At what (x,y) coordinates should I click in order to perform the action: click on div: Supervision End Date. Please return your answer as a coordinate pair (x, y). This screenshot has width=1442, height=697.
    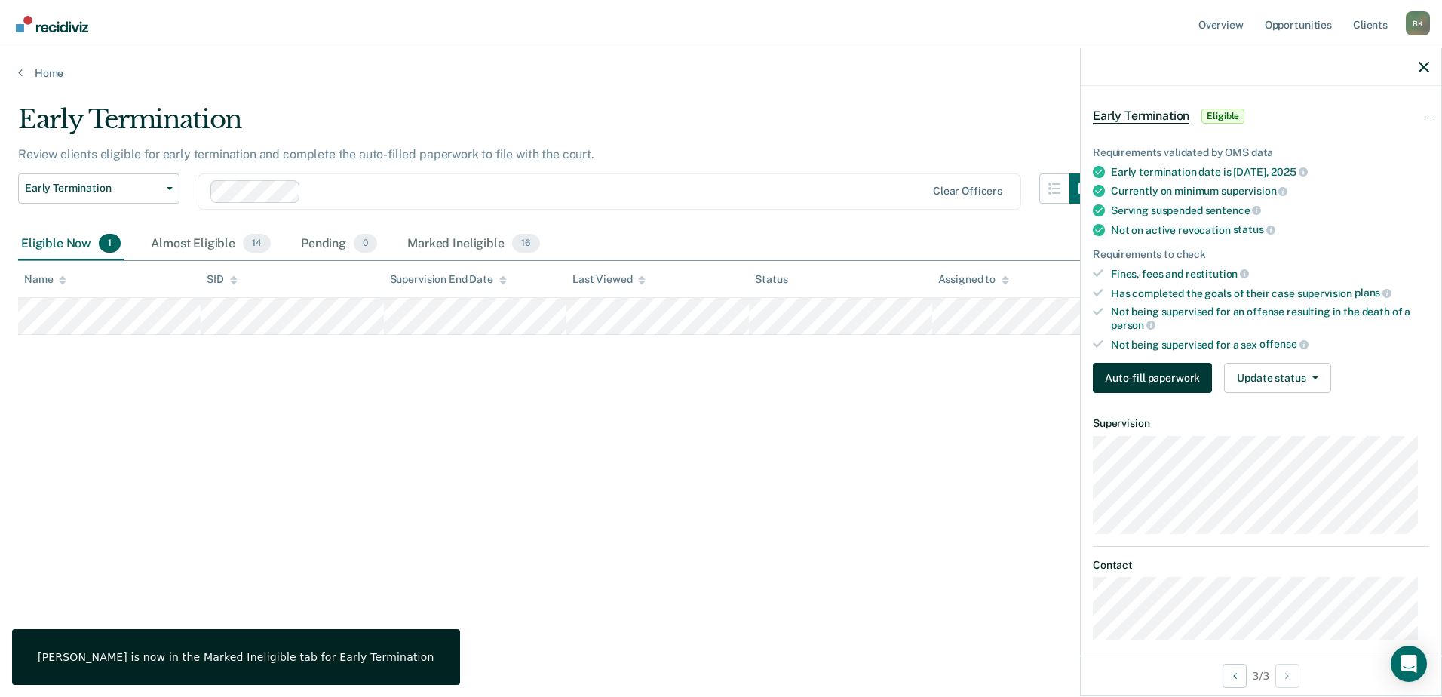
    Looking at the image, I should click on (448, 279).